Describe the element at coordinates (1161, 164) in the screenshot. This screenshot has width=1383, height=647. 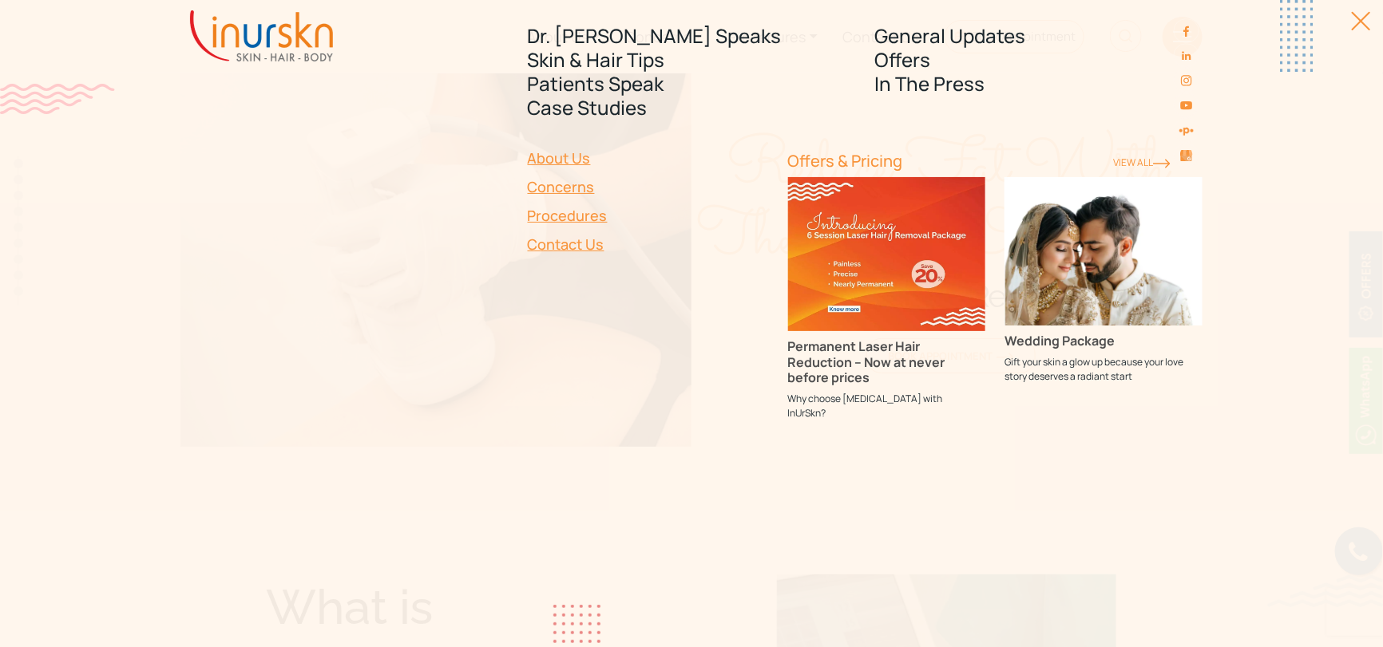
I see `img: orange-rightarrow` at that location.